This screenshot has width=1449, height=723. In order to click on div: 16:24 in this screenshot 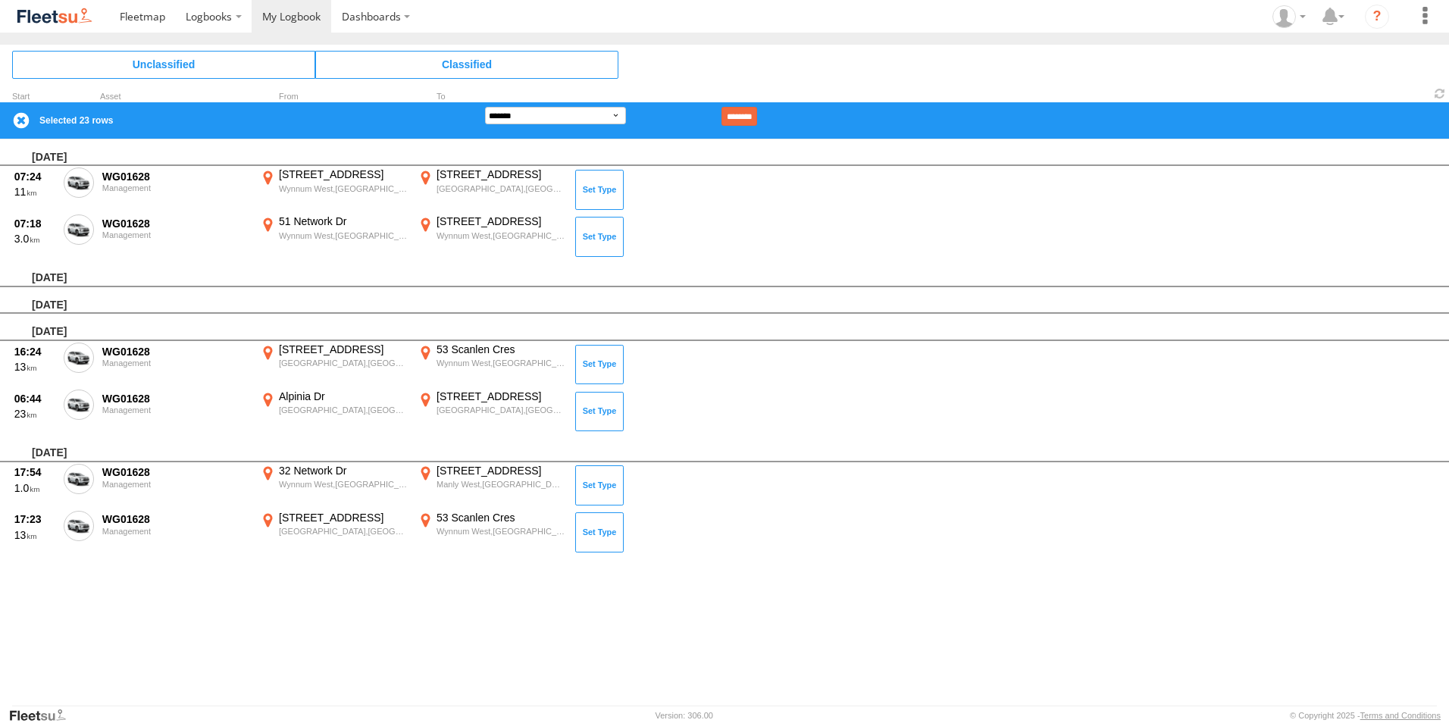, I will do `click(35, 352)`.